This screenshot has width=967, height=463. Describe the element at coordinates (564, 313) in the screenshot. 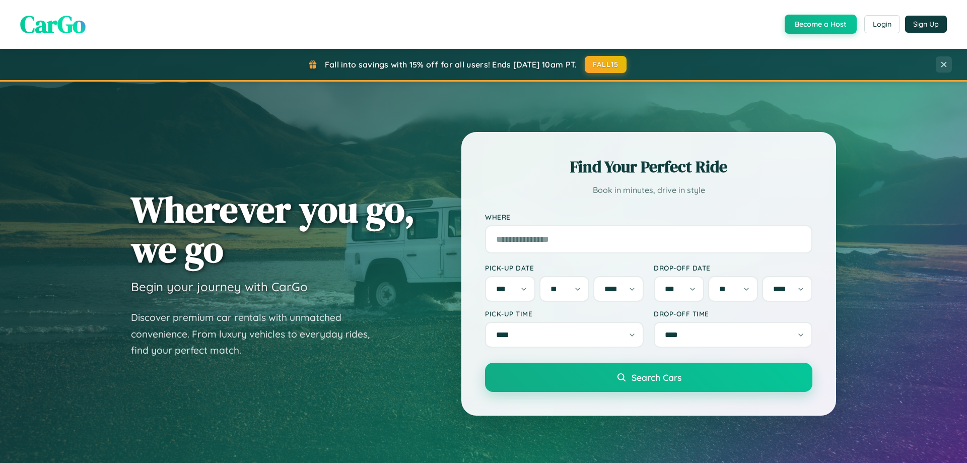

I see `label: Pick-up Time` at that location.